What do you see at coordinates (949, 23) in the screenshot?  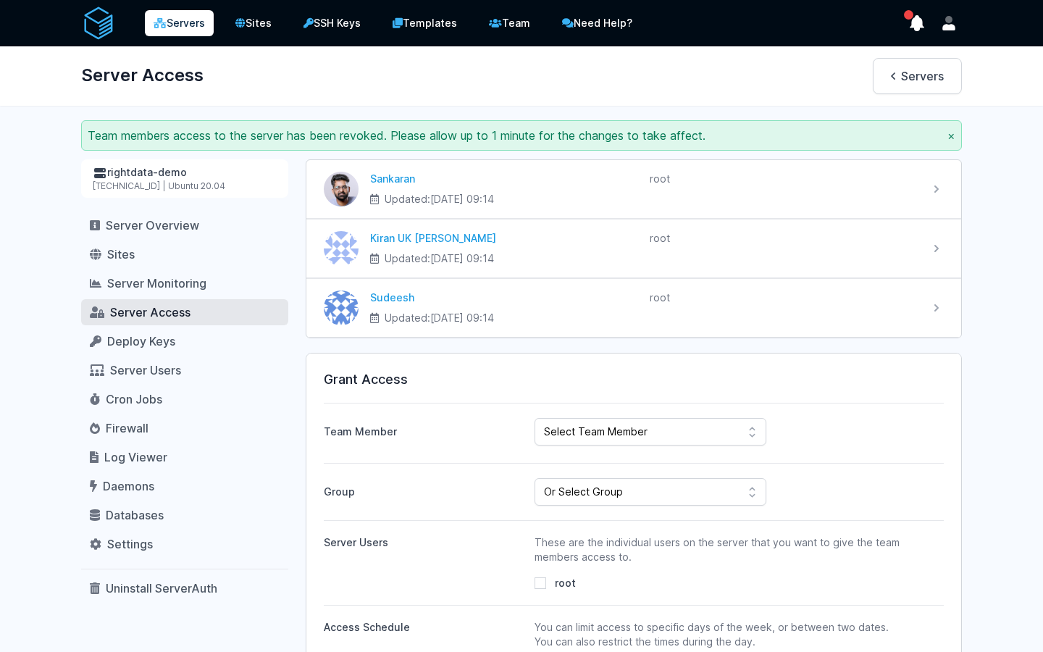 I see `button: User menu` at bounding box center [949, 23].